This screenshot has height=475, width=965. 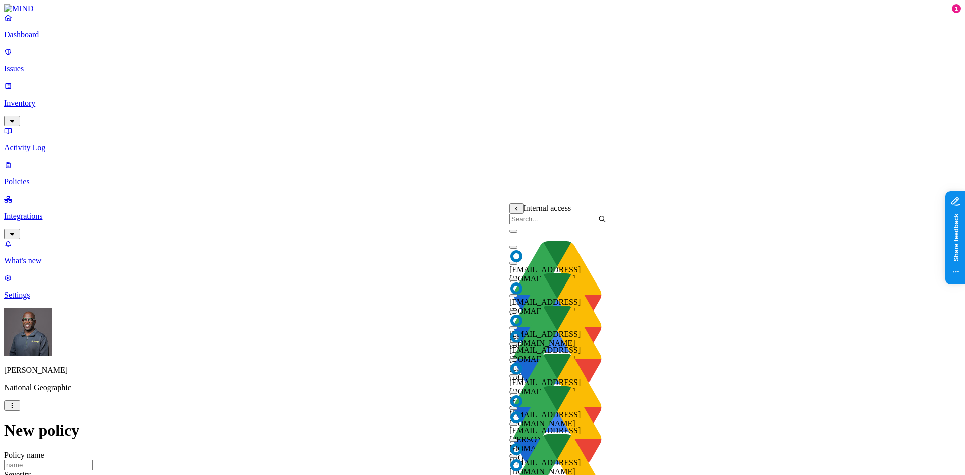 What do you see at coordinates (482, 148) in the screenshot?
I see `p: Activity Log` at bounding box center [482, 148].